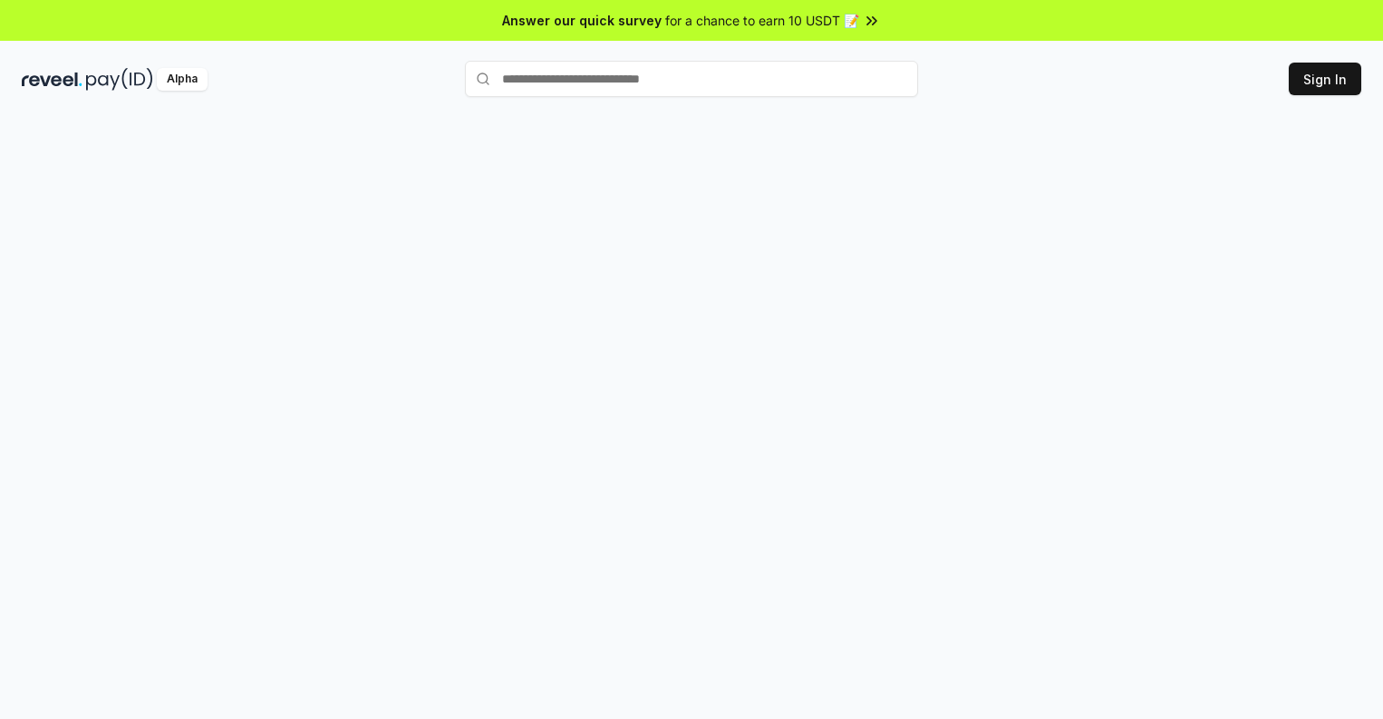 The width and height of the screenshot is (1383, 719). I want to click on div: Alpha, so click(182, 79).